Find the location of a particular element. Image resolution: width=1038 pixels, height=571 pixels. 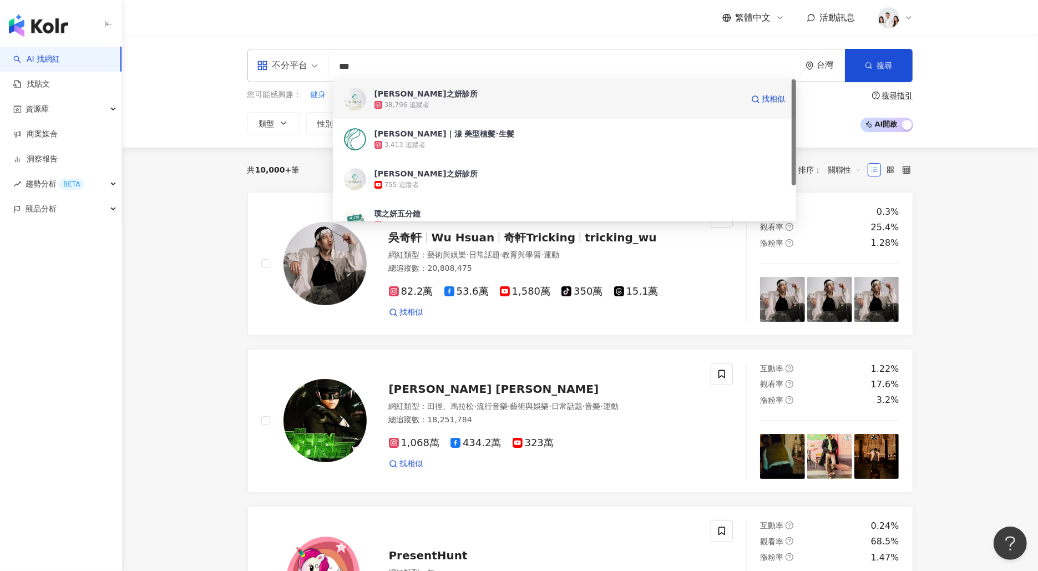

span: 15.1萬 is located at coordinates (637, 291).